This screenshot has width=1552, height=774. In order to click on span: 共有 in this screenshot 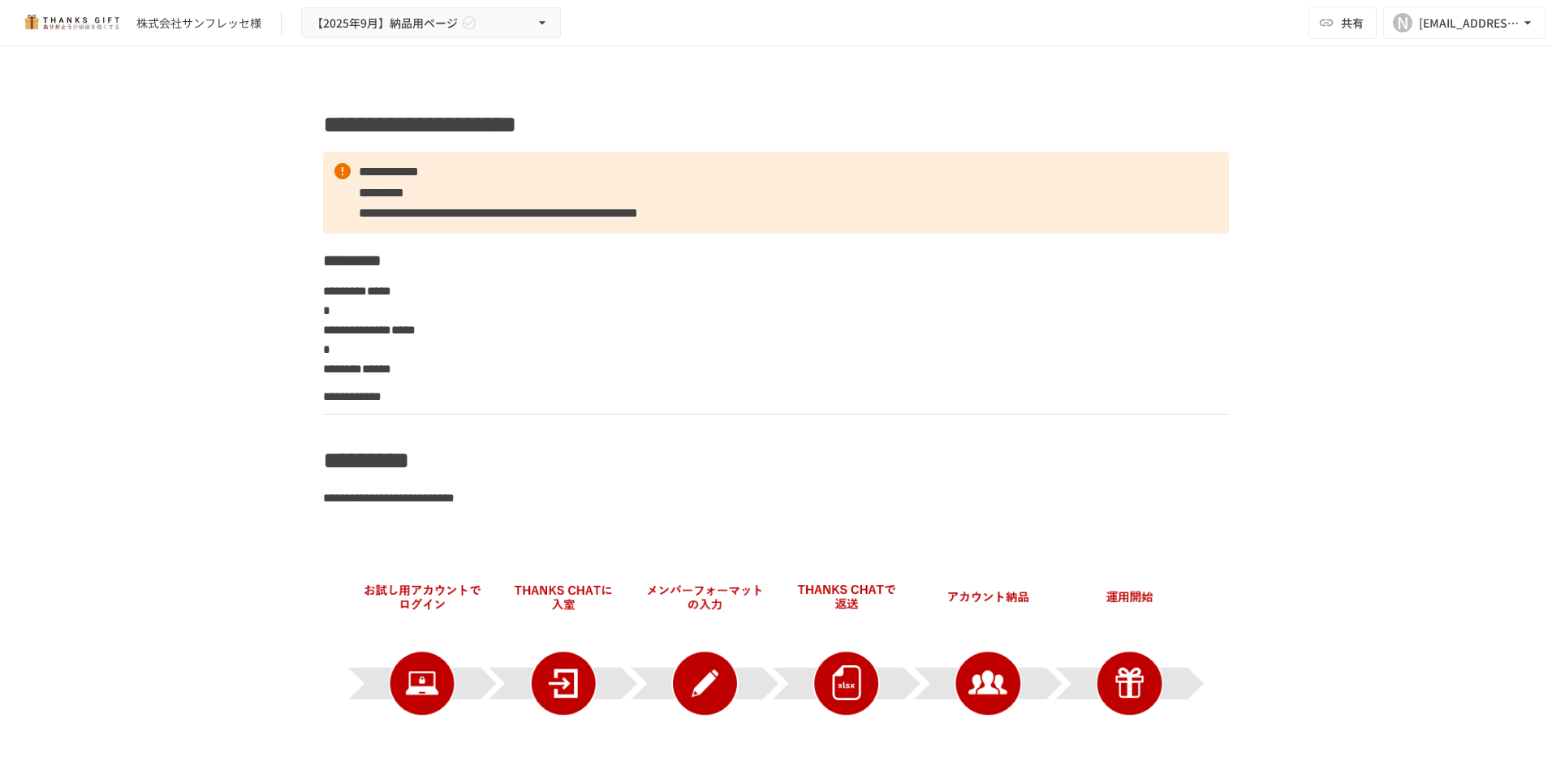, I will do `click(1352, 23)`.